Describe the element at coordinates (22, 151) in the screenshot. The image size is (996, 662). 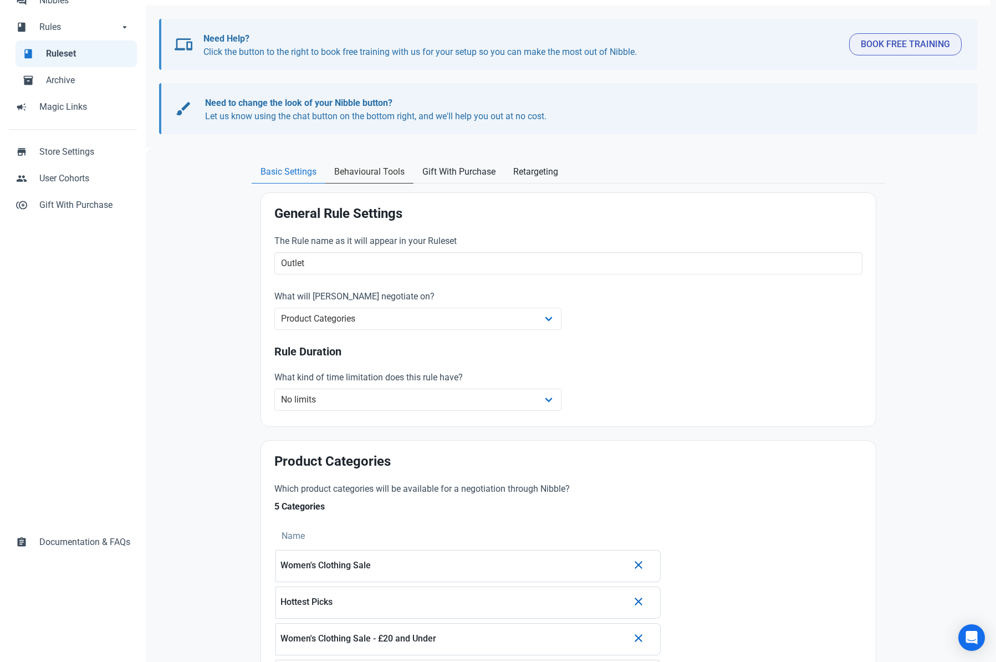
I see `span: store` at that location.